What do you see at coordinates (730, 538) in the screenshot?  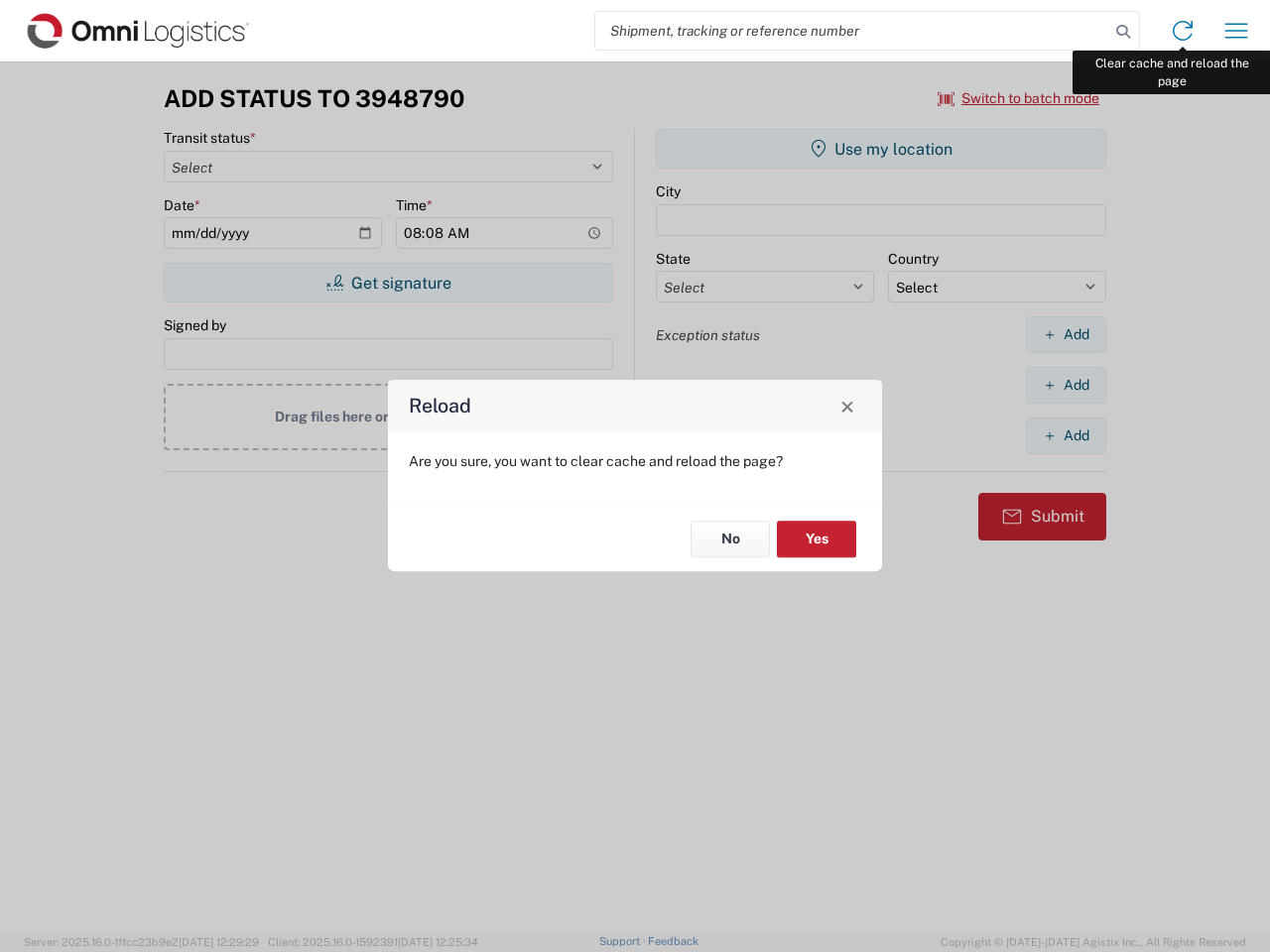 I see `button: No` at bounding box center [730, 538].